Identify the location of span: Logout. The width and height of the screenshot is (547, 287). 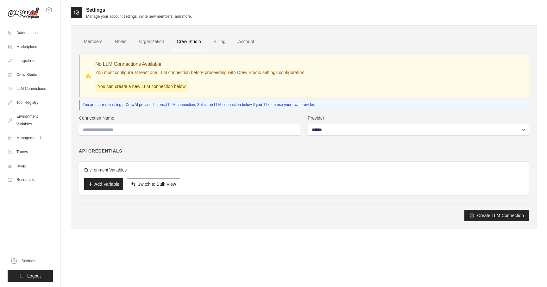
(34, 276).